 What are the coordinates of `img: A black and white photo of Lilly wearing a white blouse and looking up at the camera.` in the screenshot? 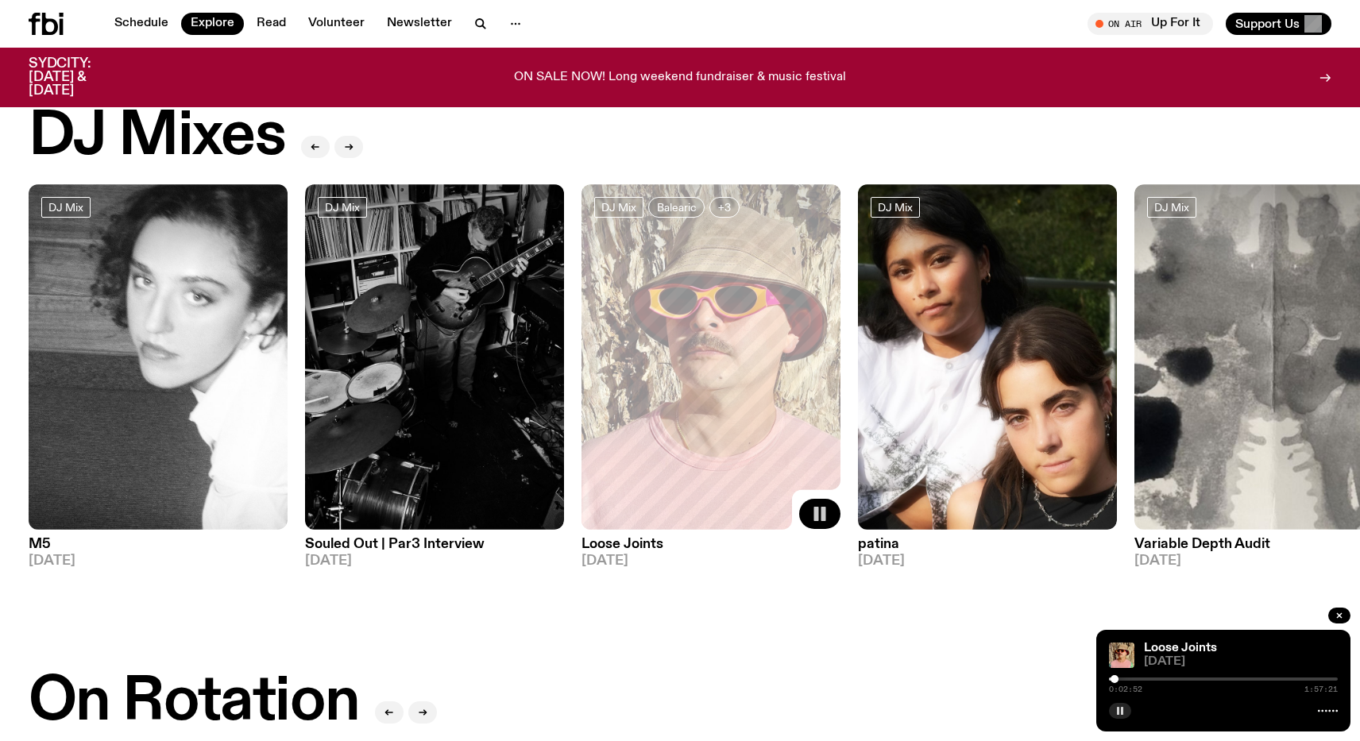 It's located at (158, 357).